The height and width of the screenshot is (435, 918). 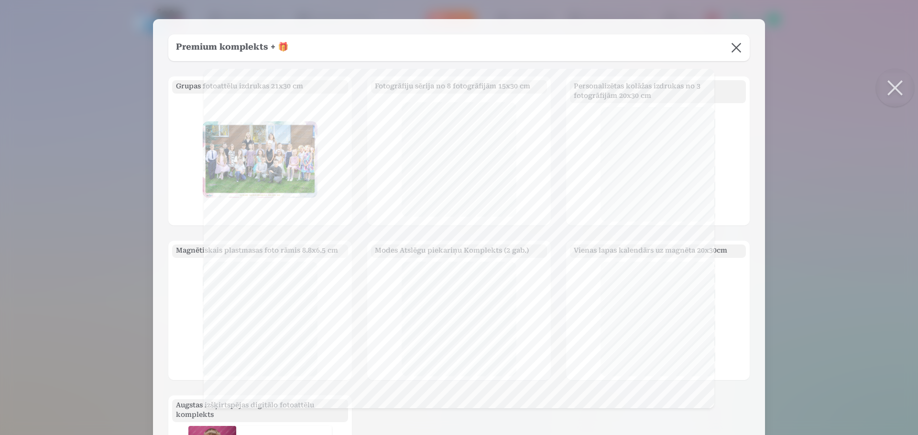 I want to click on h5: Vienas lapas kalendārs uz magnēta 20x30cm, so click(x=658, y=251).